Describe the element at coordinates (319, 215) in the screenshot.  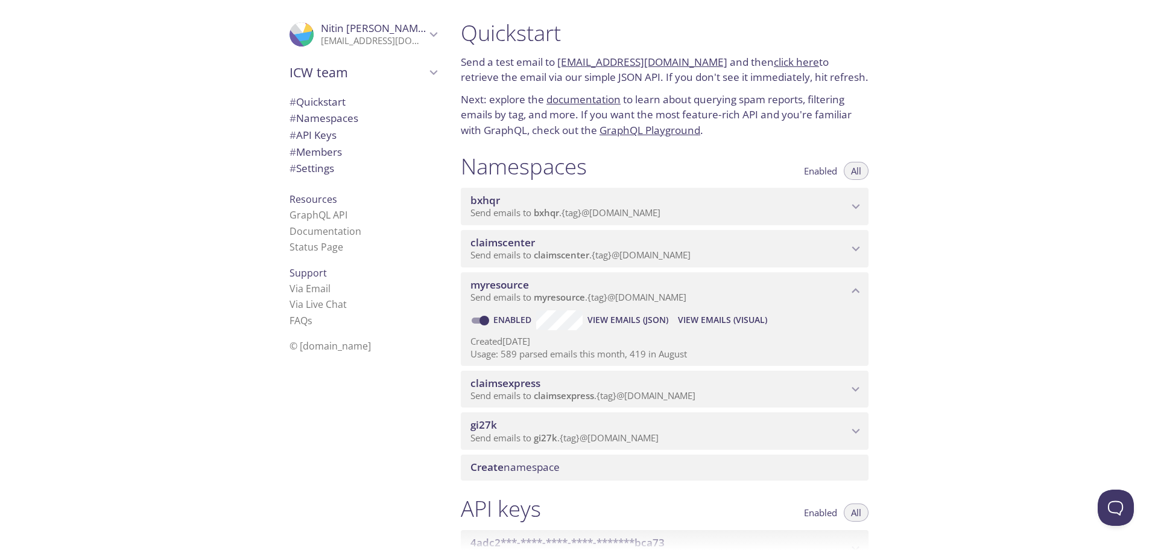
I see `a: GraphQL API` at that location.